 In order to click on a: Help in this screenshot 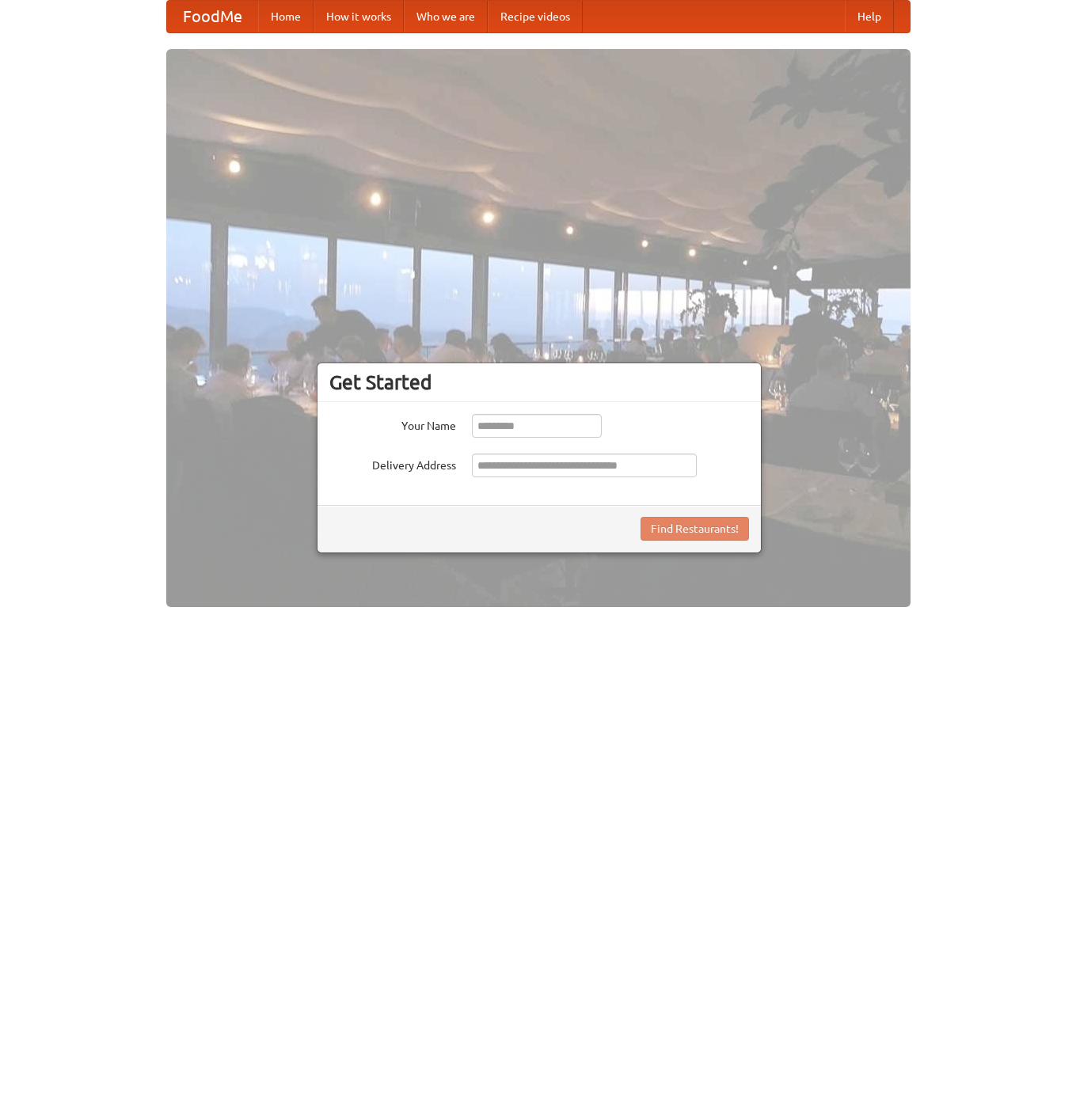, I will do `click(869, 17)`.